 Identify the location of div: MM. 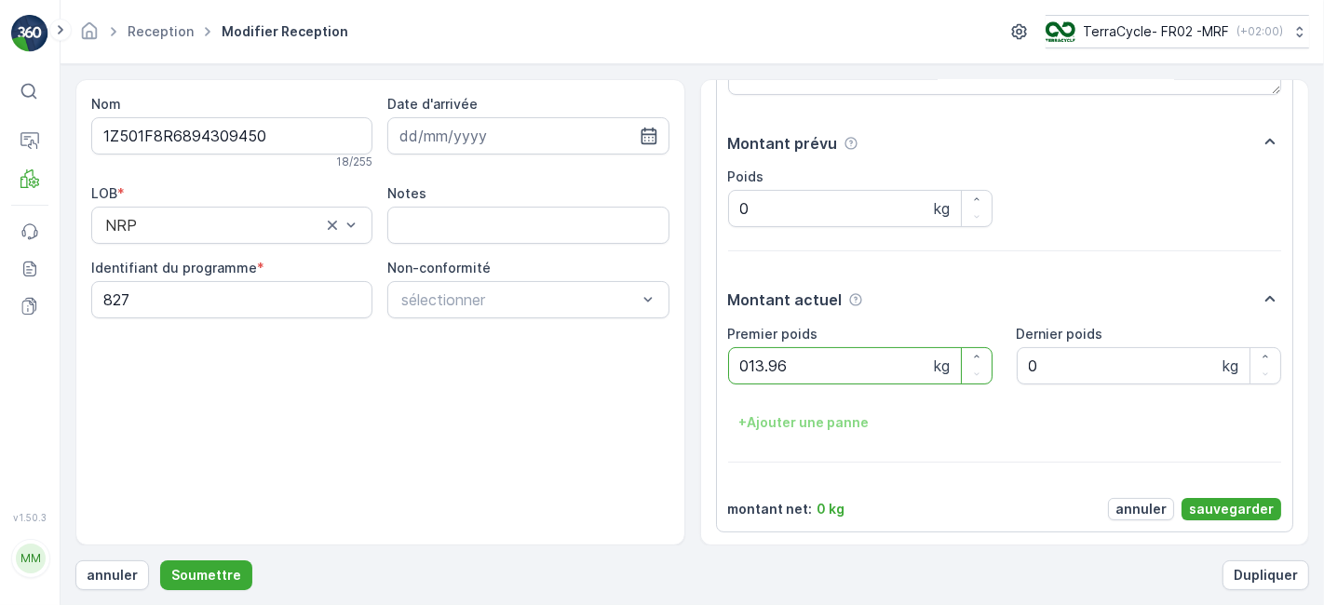
(31, 559).